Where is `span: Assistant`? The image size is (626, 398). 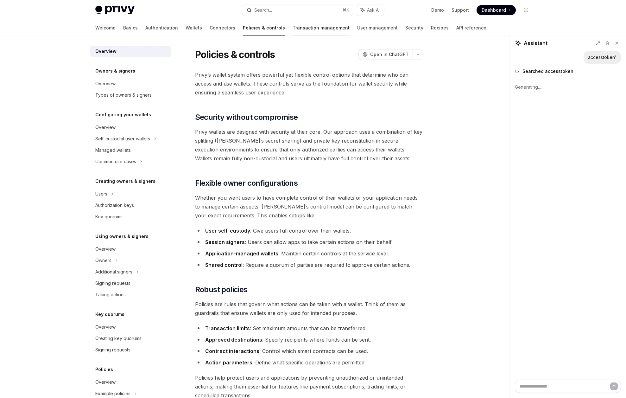
span: Assistant is located at coordinates (536, 43).